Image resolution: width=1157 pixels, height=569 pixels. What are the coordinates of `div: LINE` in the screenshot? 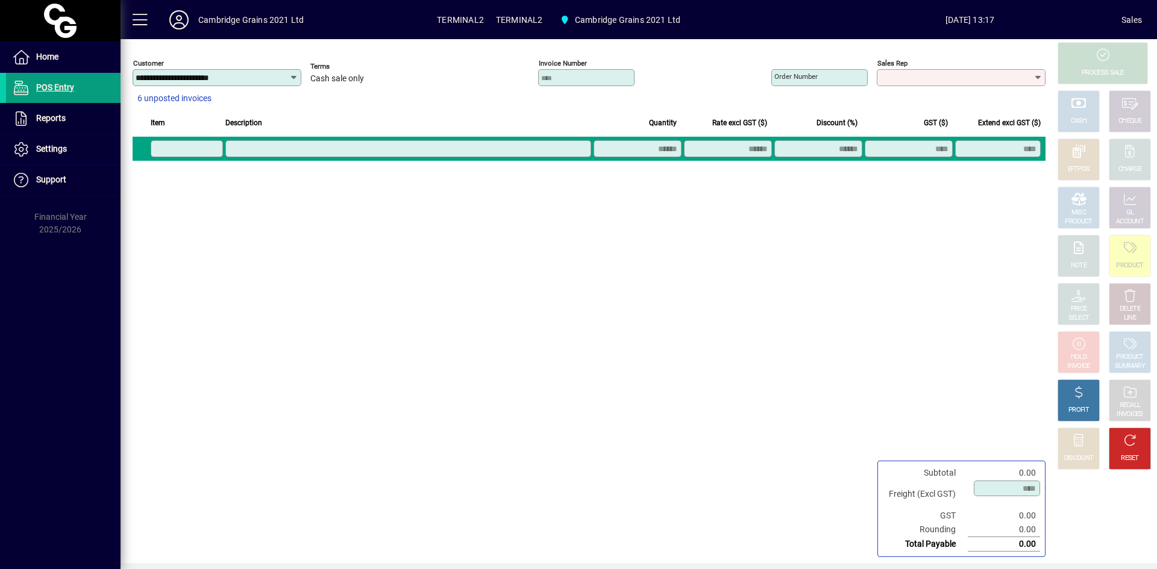 It's located at (1129, 318).